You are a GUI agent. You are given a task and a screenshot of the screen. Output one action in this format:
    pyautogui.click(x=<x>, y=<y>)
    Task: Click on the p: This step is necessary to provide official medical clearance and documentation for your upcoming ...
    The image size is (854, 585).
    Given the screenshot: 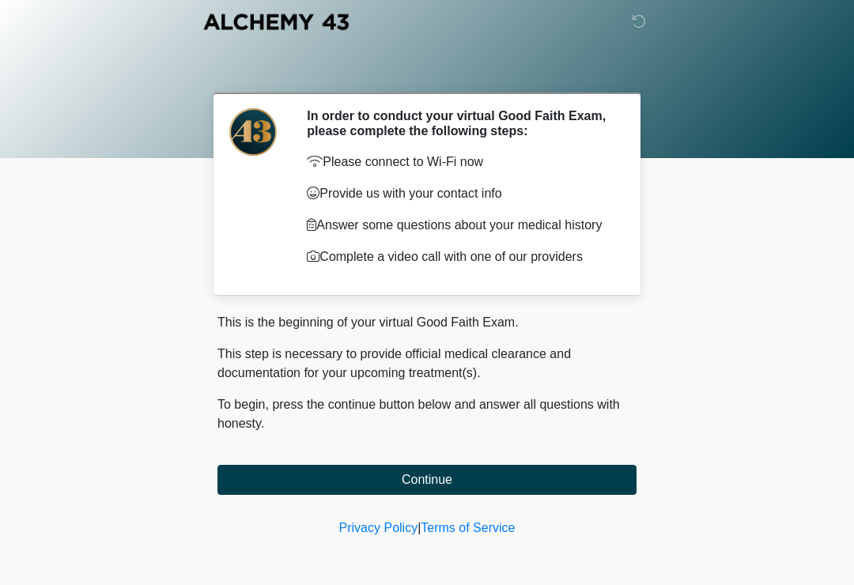 What is the action you would take?
    pyautogui.click(x=427, y=364)
    